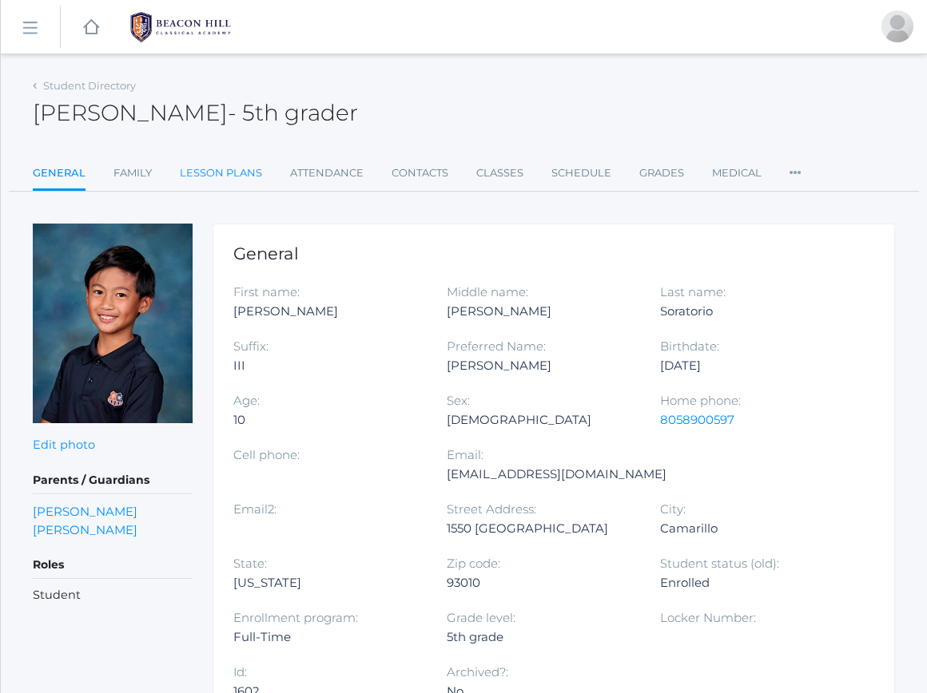 This screenshot has height=693, width=927. Describe the element at coordinates (541, 637) in the screenshot. I see `div: 5th grade` at that location.